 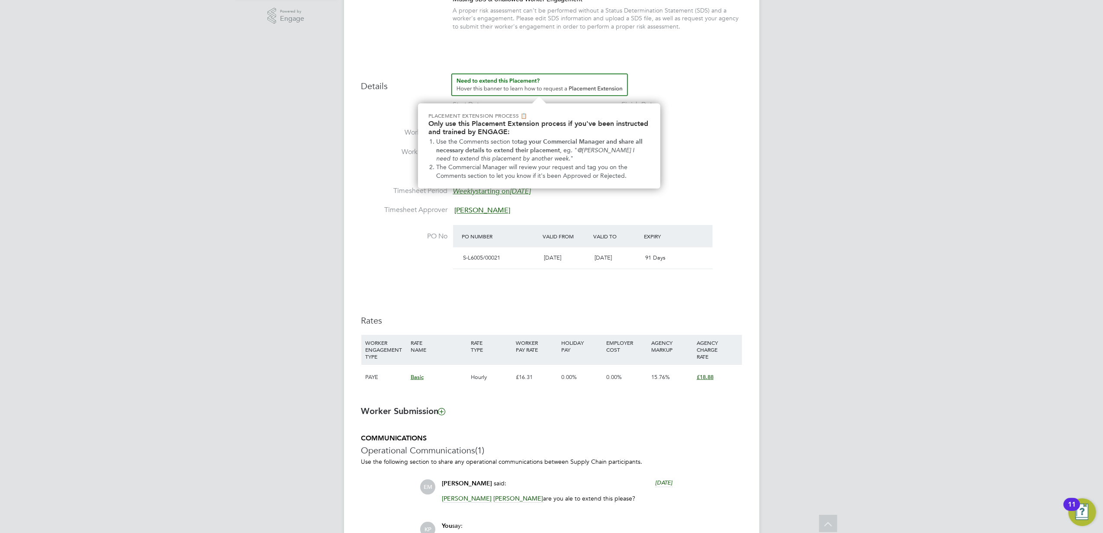 I want to click on h2: Only use this Placement Extension process if you've been instructed and trained by ENGAGE:, so click(x=539, y=128).